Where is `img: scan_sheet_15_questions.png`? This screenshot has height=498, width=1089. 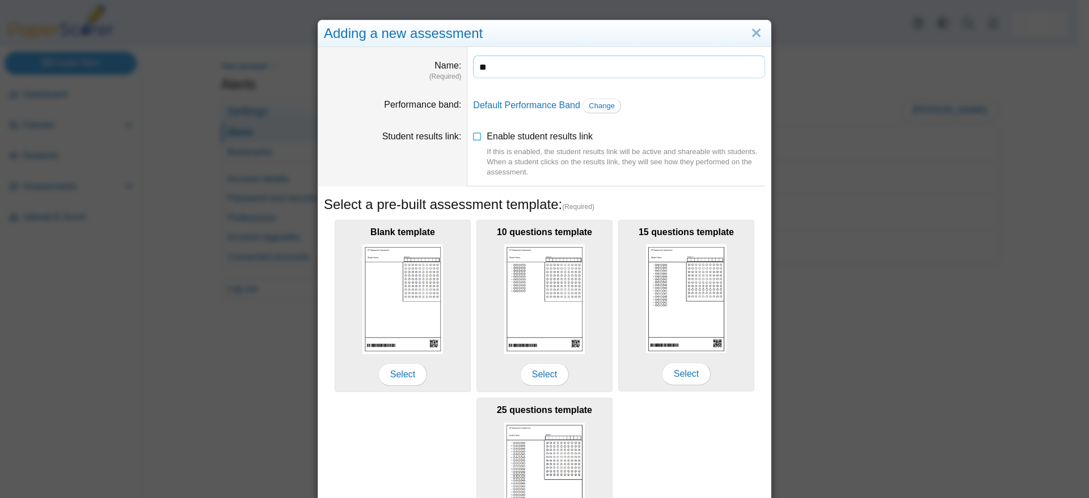
img: scan_sheet_15_questions.png is located at coordinates (686, 299).